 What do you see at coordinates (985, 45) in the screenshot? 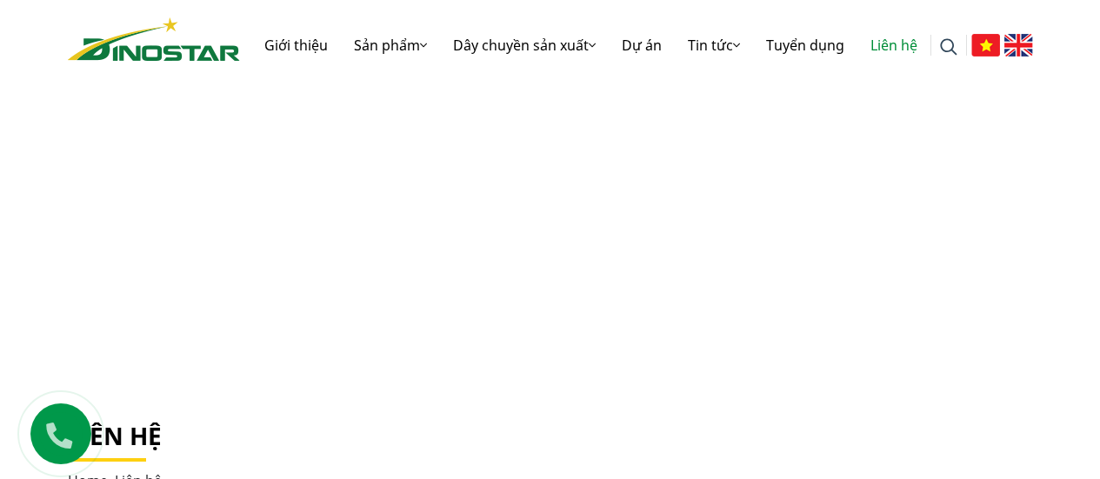
I see `img: Tiếng Việt` at bounding box center [985, 45].